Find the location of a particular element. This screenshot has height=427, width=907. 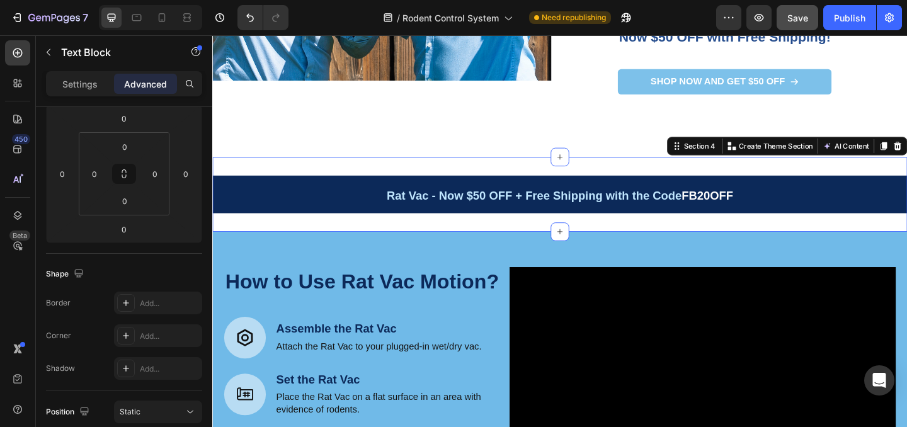

p: Shop Now And get $50 off is located at coordinates (549, 50).